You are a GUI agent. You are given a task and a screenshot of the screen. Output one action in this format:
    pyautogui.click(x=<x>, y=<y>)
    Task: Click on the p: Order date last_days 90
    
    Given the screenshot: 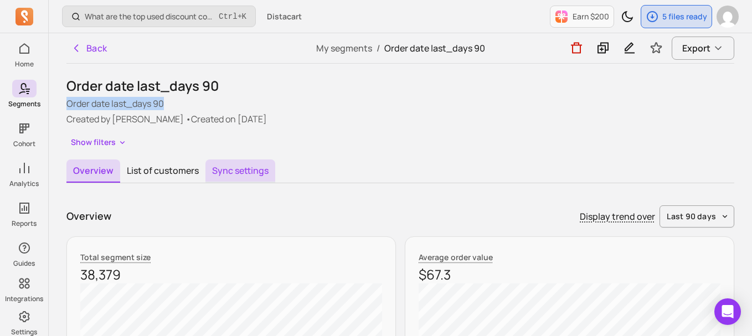 What is the action you would take?
    pyautogui.click(x=400, y=104)
    